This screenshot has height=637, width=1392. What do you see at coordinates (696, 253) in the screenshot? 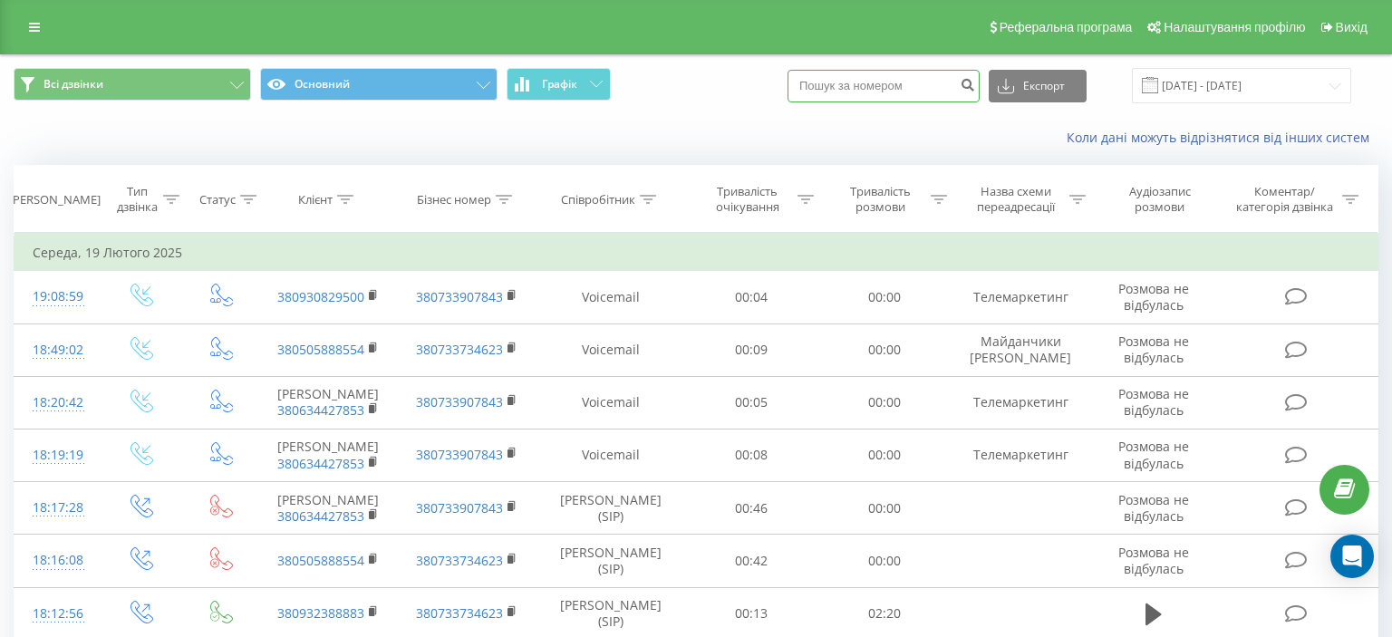
I see `td: Середа, 19 Лютого 2025` at bounding box center [696, 253].